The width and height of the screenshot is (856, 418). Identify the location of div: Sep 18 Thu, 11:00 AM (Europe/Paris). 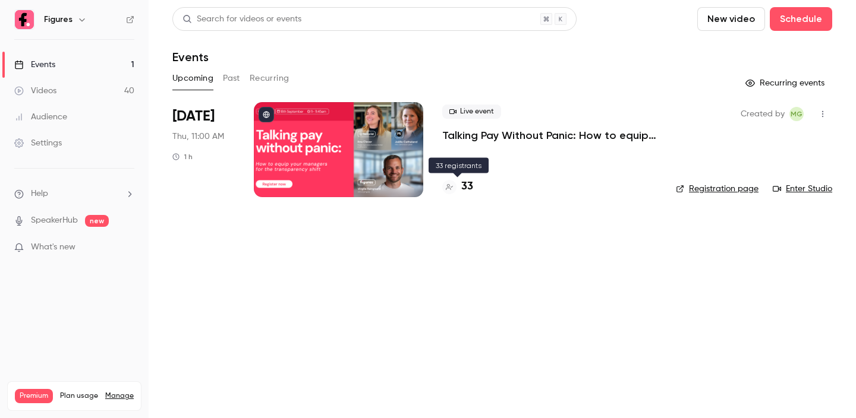
(203, 150).